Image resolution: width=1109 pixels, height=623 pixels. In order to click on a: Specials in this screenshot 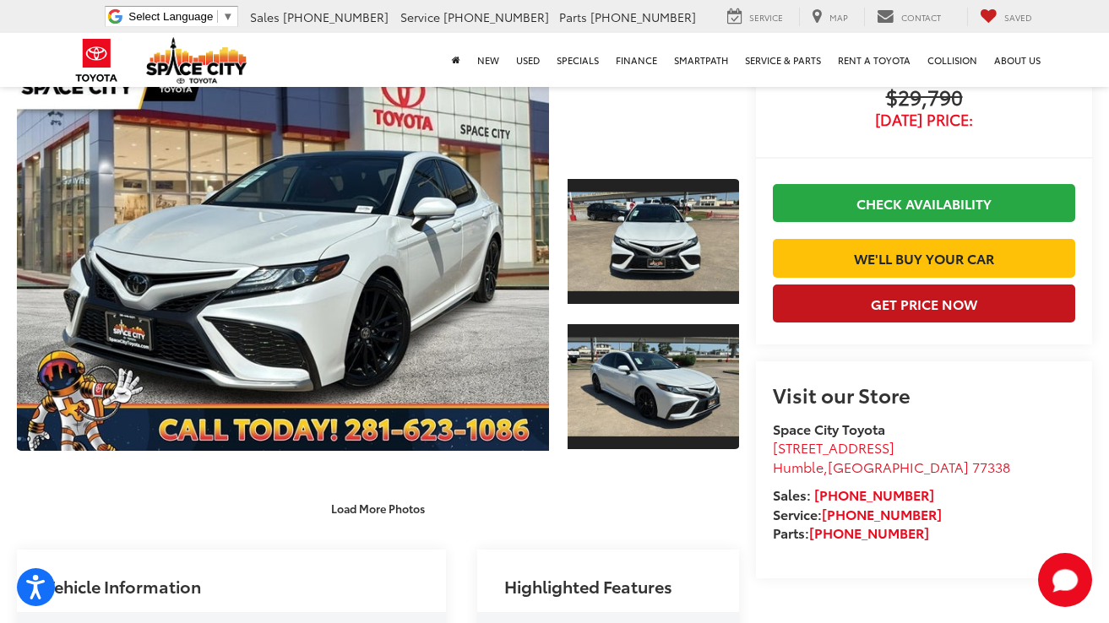, I will do `click(577, 60)`.